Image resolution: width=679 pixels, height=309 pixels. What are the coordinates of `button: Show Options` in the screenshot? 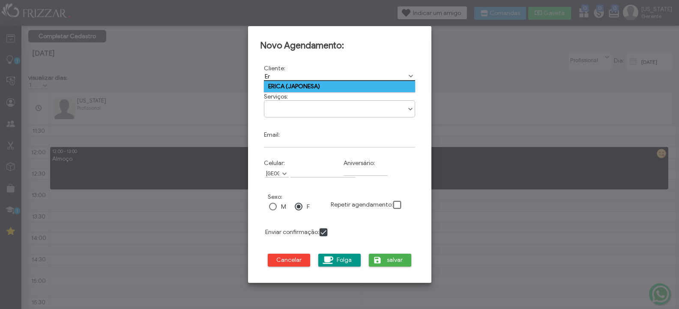 It's located at (411, 76).